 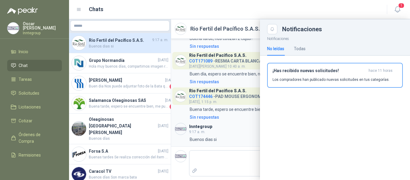 I want to click on span: 1, so click(x=401, y=5).